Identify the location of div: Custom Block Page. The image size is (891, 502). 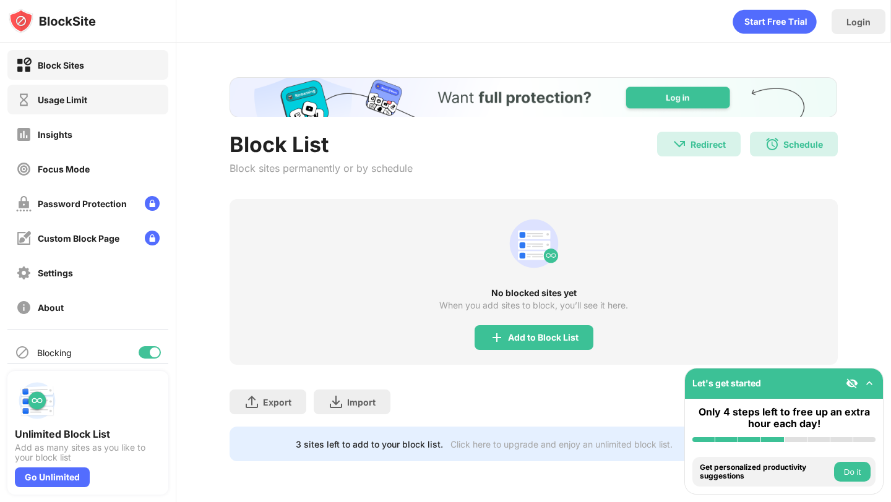
(79, 238).